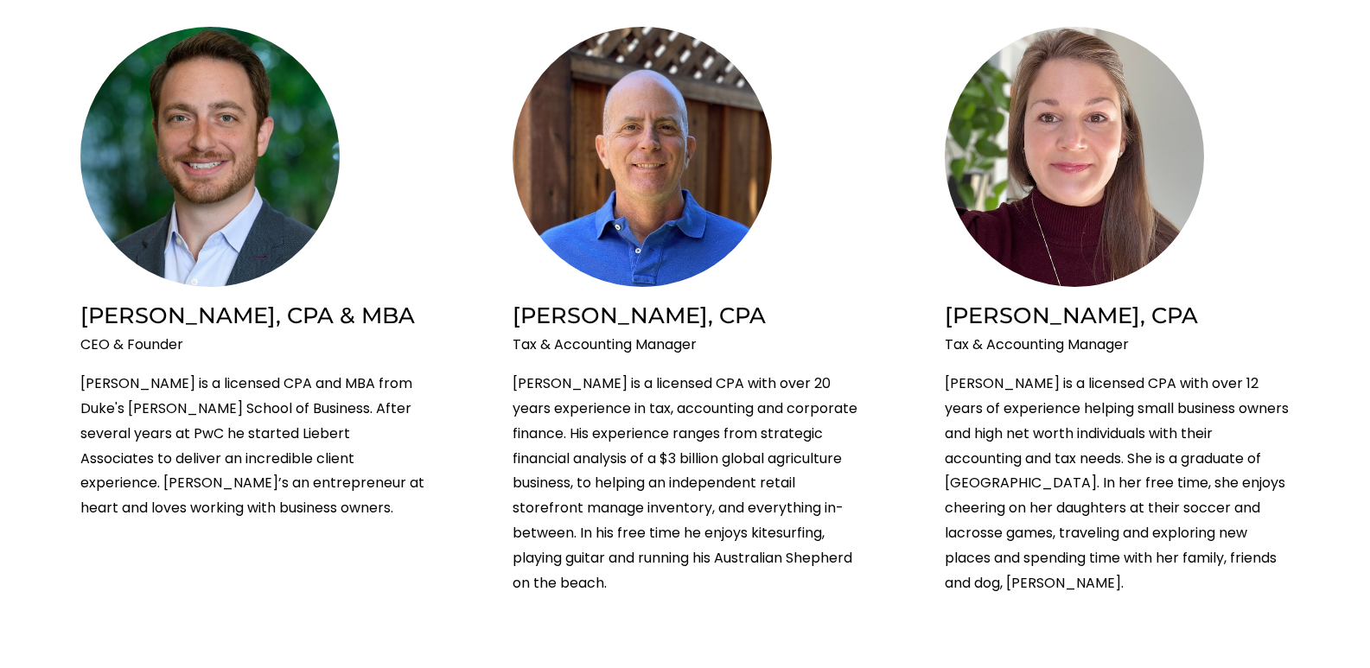 The image size is (1370, 668). What do you see at coordinates (210, 156) in the screenshot?
I see `img: Brian Liebert` at bounding box center [210, 156].